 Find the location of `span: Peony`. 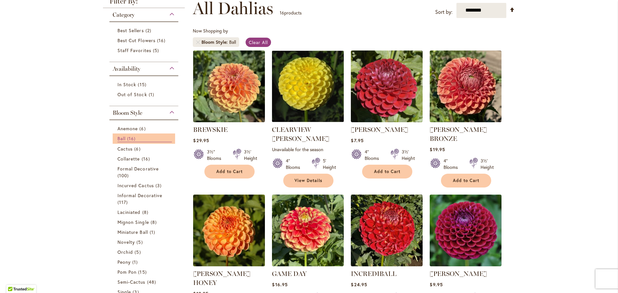

span: Peony is located at coordinates (124, 262).